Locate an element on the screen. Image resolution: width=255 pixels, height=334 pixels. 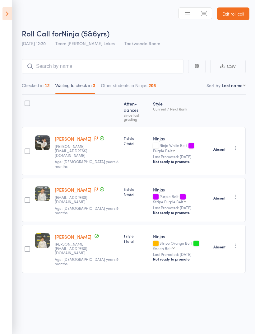
button: Checked in12 is located at coordinates (36, 87).